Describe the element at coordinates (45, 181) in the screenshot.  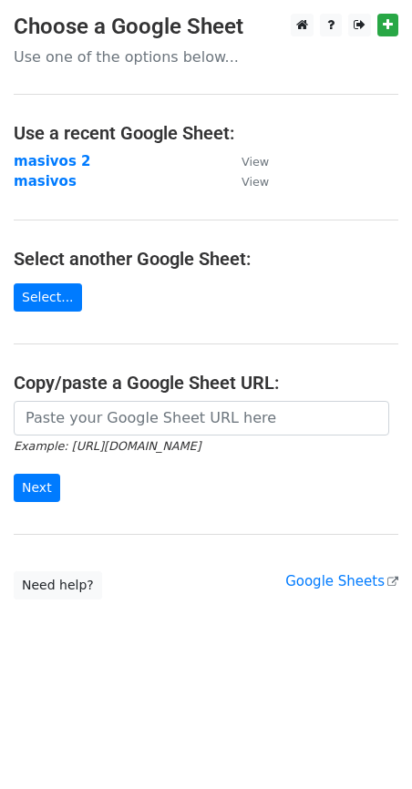
I see `a: masivos` at that location.